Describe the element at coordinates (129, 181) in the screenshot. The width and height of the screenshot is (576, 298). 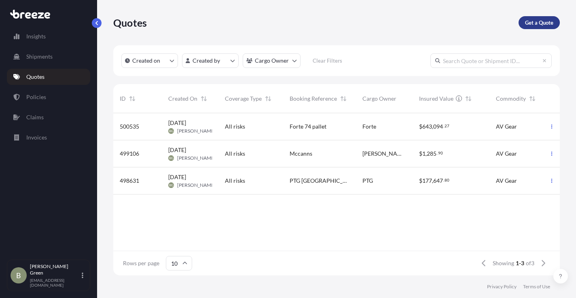
I see `span: 498631` at that location.